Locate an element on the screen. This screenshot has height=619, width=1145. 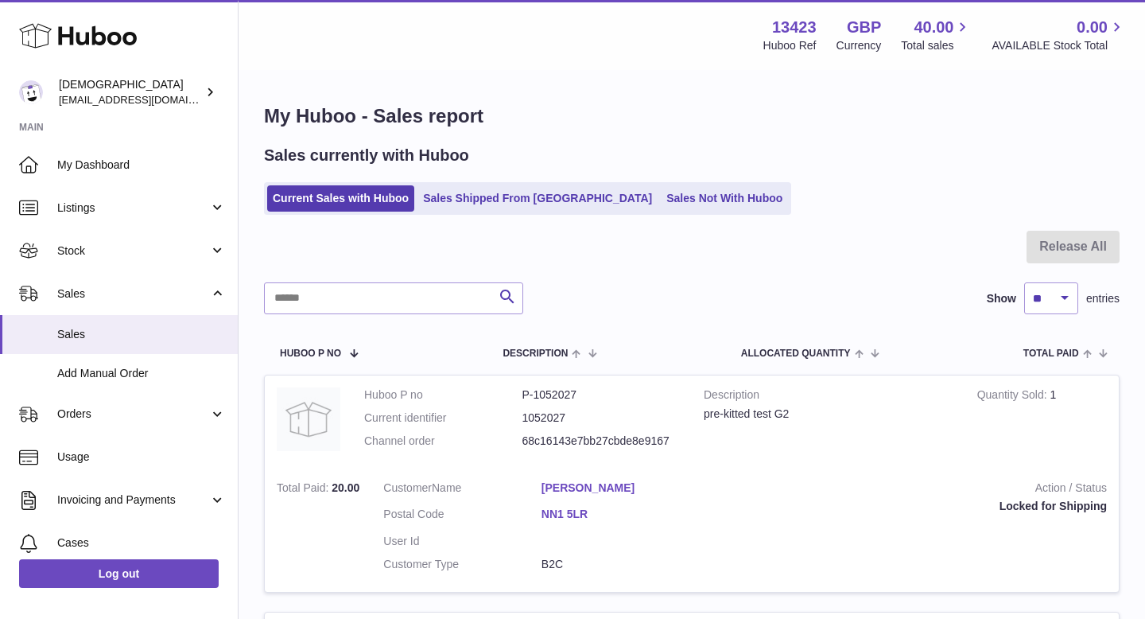
span: 40.00 is located at coordinates (934, 27).